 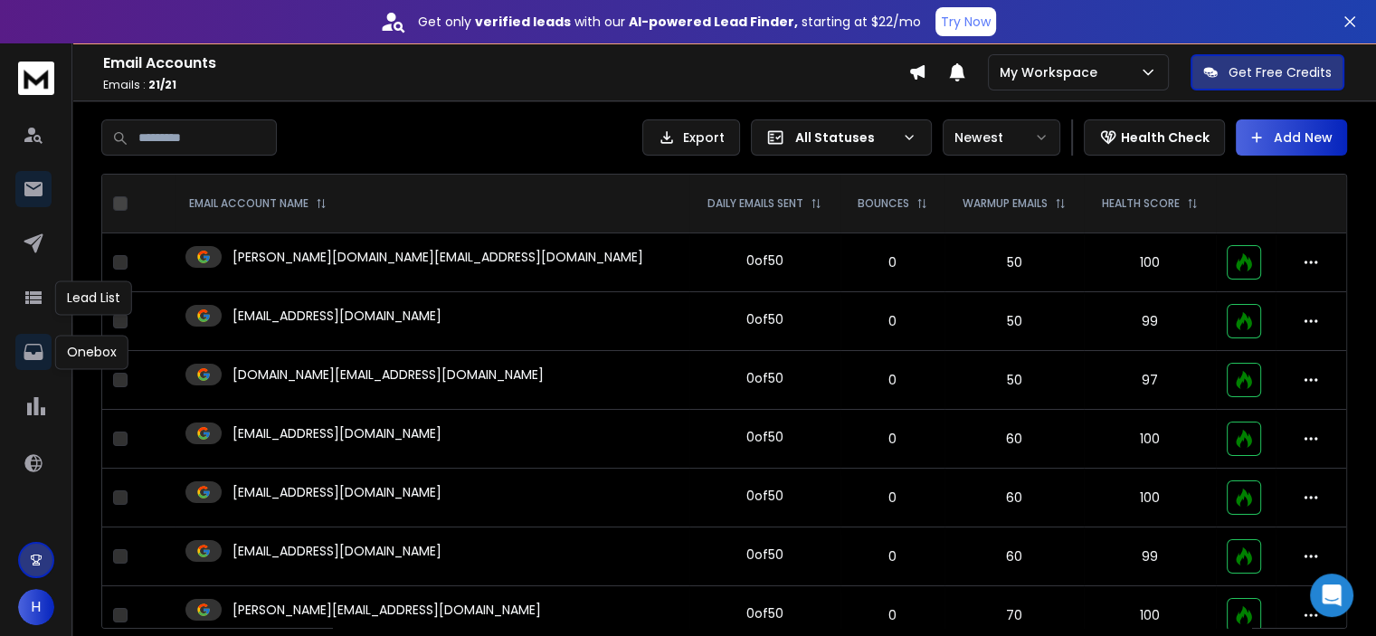 I want to click on p: BOUNCES, so click(x=883, y=203).